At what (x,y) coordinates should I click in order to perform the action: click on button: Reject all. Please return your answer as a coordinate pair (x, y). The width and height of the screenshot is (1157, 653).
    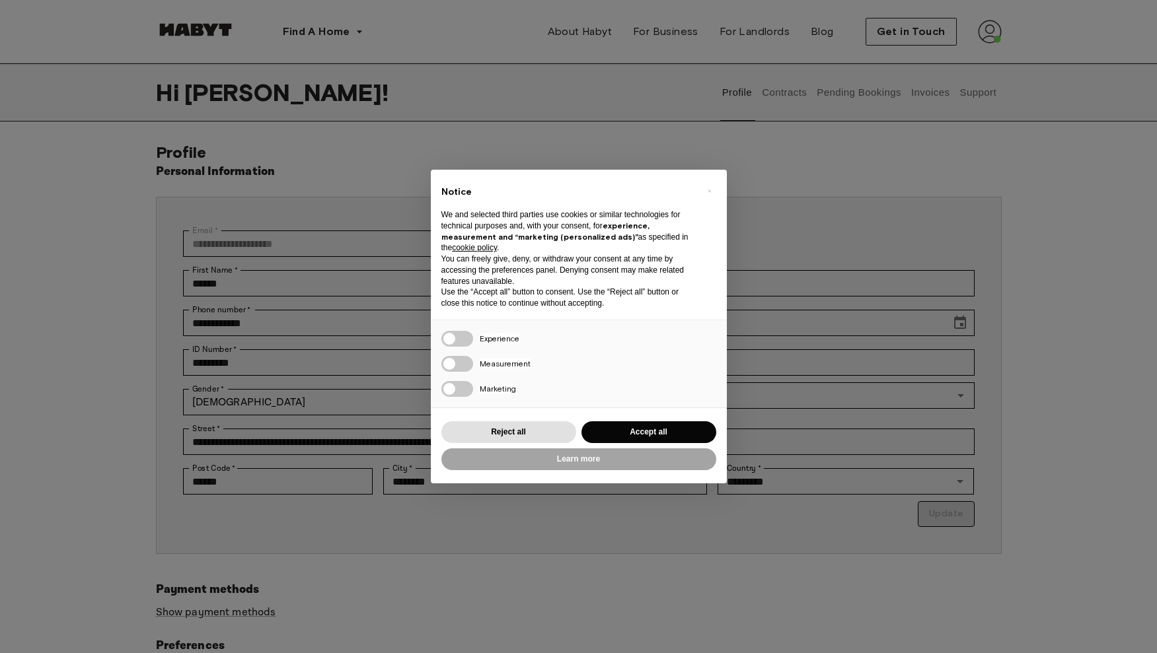
    Looking at the image, I should click on (509, 432).